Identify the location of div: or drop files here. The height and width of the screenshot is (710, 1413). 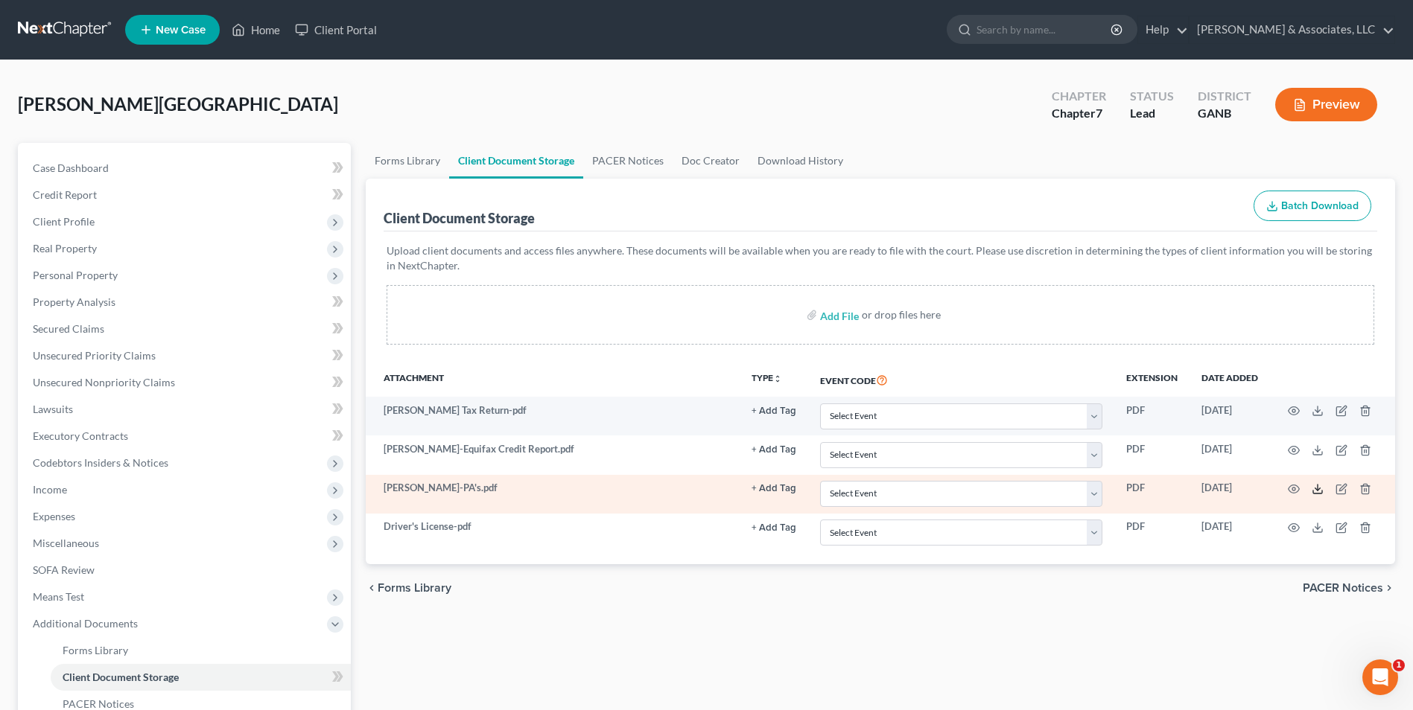
(901, 315).